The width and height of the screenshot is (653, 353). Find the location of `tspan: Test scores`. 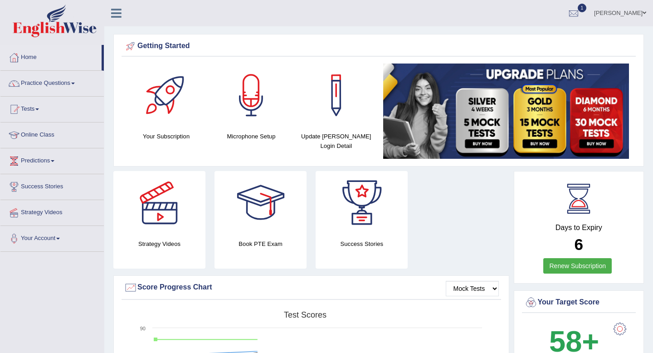

tspan: Test scores is located at coordinates (305, 315).